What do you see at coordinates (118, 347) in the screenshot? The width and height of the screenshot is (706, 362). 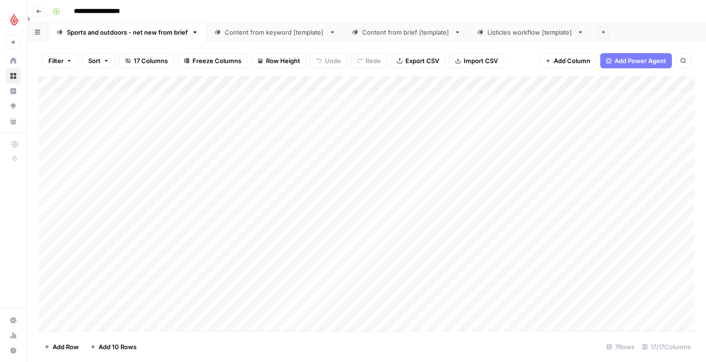 I see `span: Add 10 Rows` at bounding box center [118, 347].